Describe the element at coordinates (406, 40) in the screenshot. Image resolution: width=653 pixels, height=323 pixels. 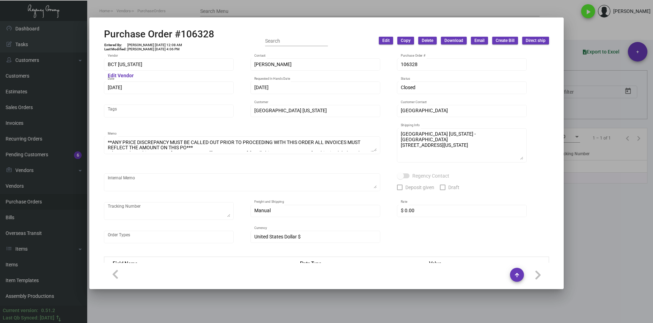
I see `button: Copy` at that location.